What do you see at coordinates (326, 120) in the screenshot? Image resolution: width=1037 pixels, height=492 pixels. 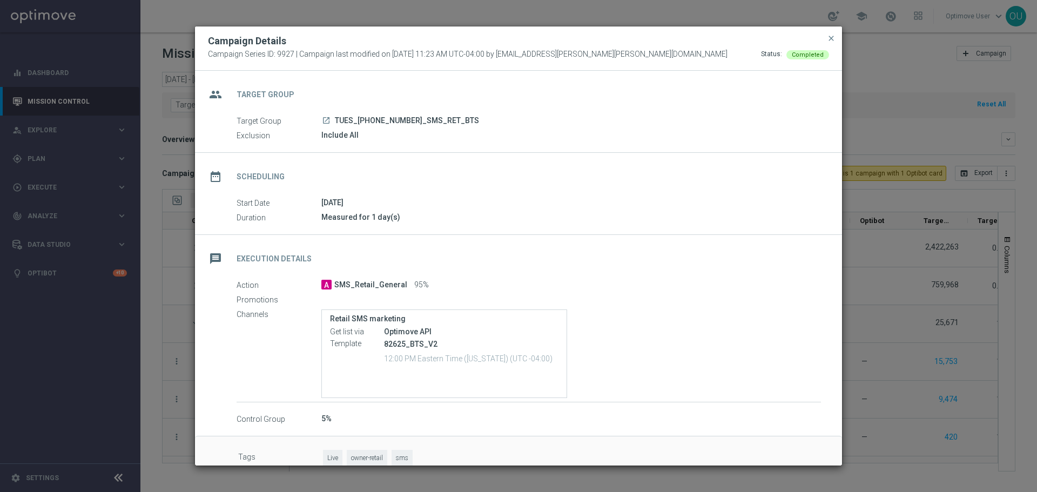 I see `i: launch` at bounding box center [326, 120].